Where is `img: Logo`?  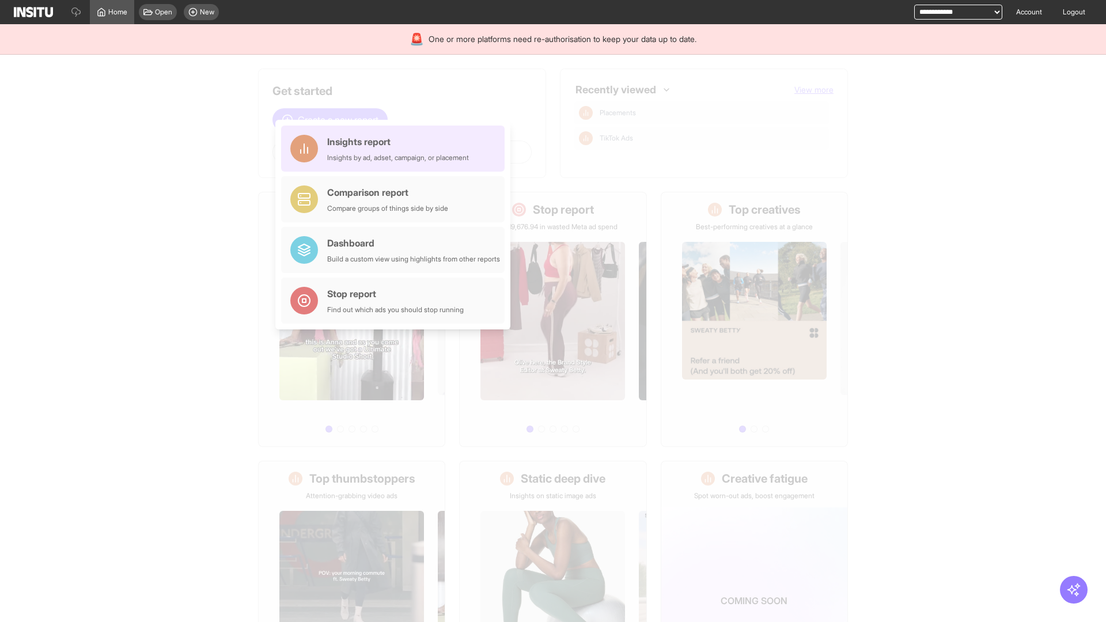
img: Logo is located at coordinates (33, 12).